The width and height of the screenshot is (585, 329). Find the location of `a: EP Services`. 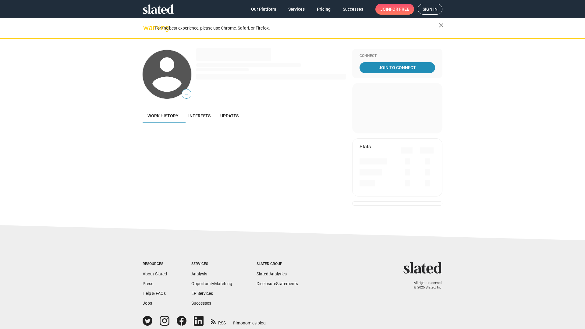

a: EP Services is located at coordinates (202, 294).